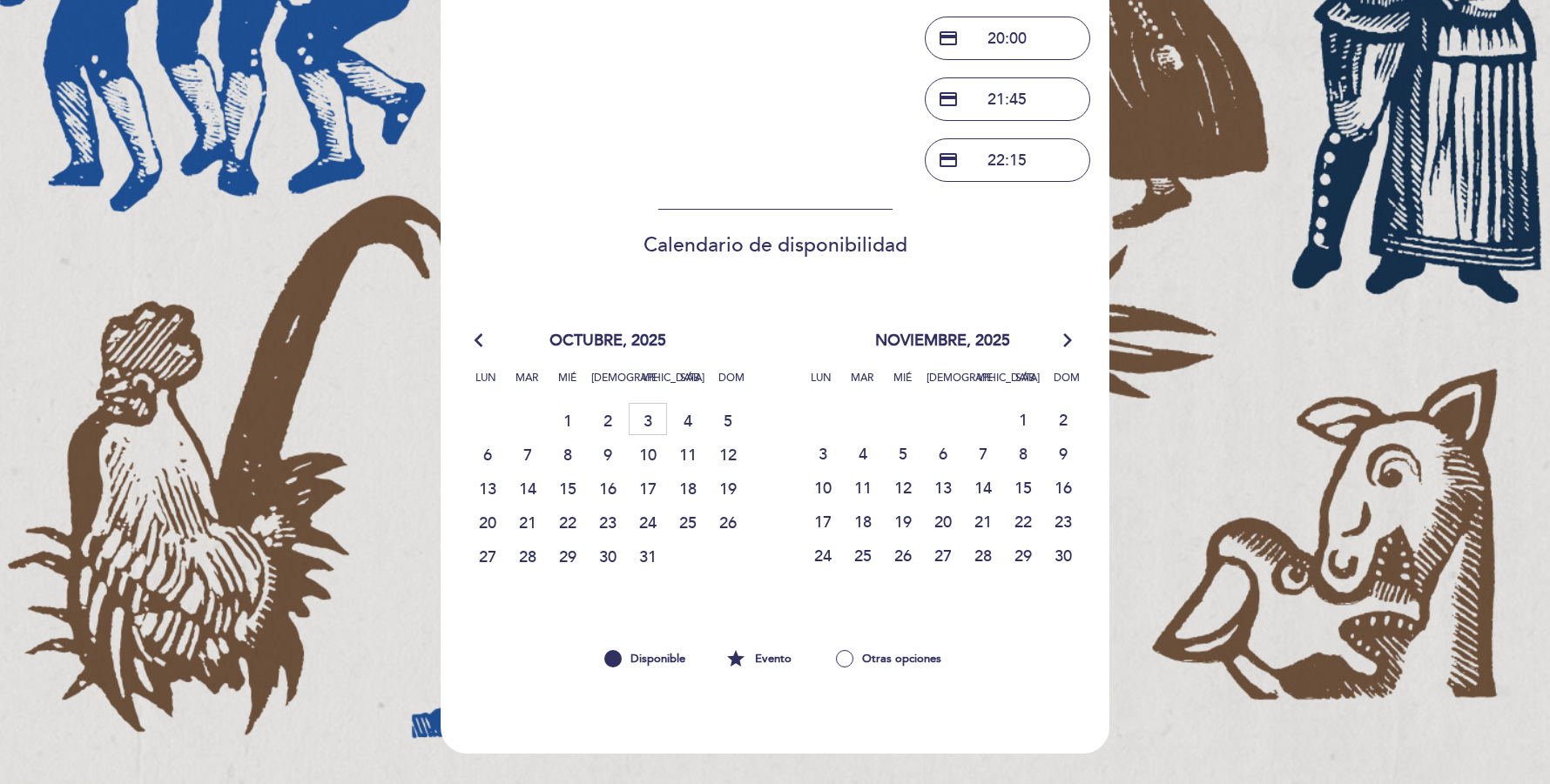 Image resolution: width=1550 pixels, height=784 pixels. What do you see at coordinates (648, 555) in the screenshot?
I see `span: 31` at bounding box center [648, 555].